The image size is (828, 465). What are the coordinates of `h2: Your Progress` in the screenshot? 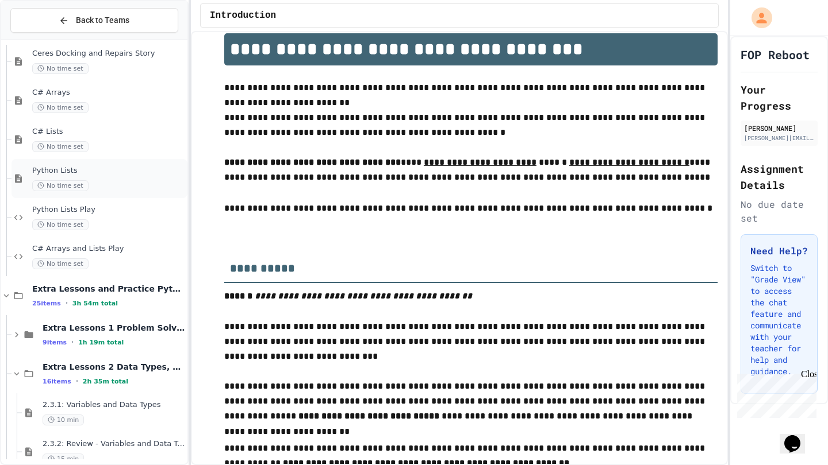 It's located at (779, 98).